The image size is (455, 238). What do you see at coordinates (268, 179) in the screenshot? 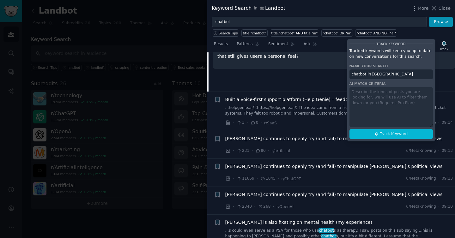
I see `span: 1045` at bounding box center [268, 179].